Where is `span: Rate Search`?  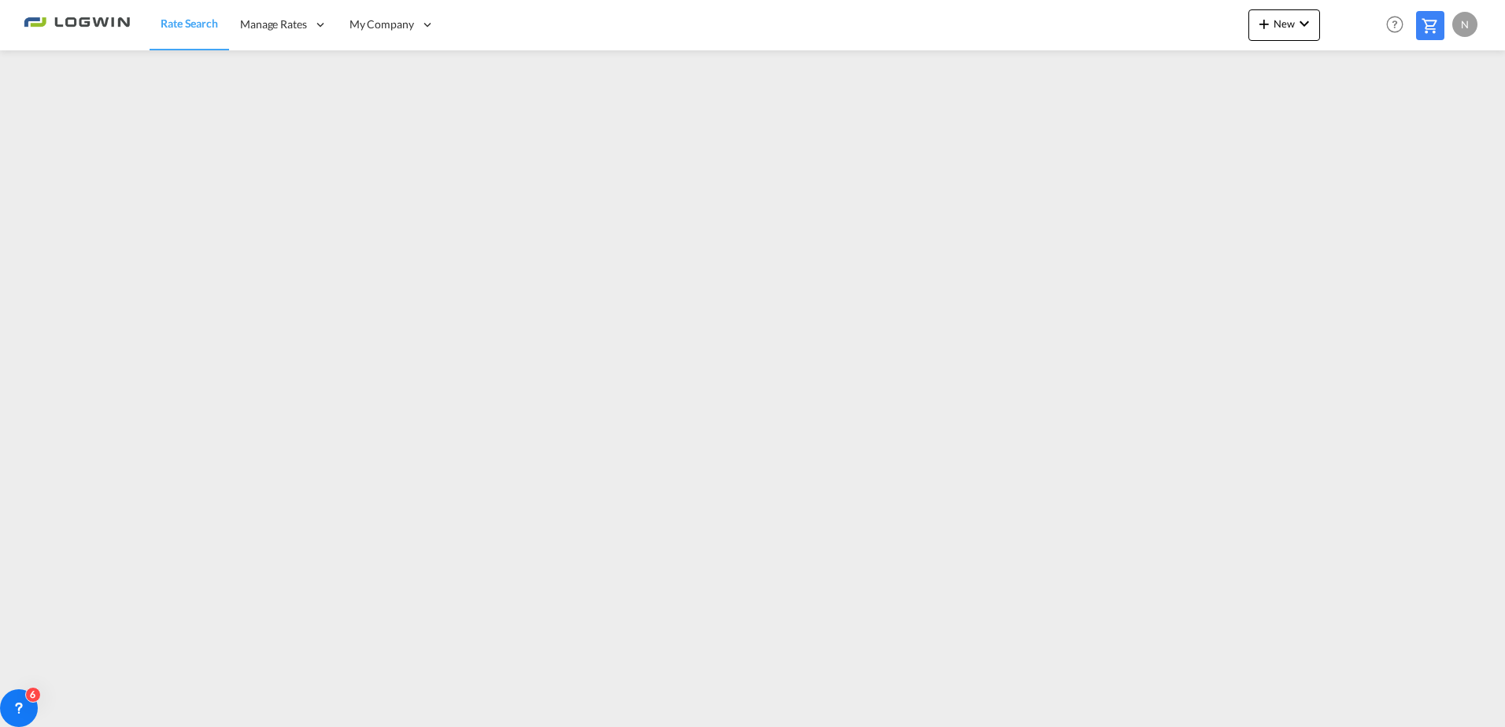
span: Rate Search is located at coordinates (189, 23).